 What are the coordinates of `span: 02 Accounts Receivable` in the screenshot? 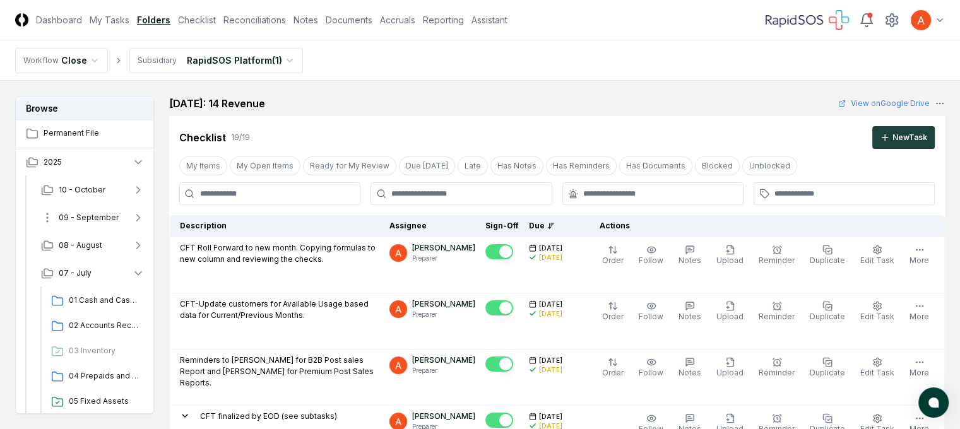 It's located at (104, 326).